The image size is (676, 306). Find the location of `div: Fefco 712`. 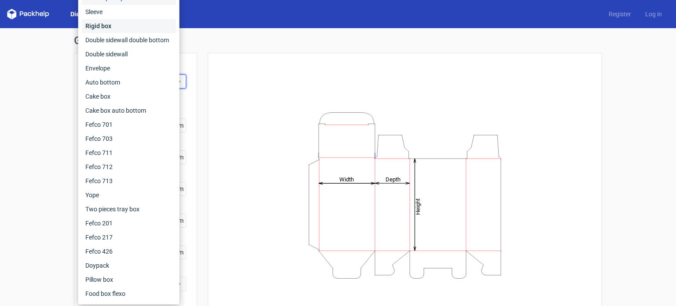

div: Fefco 712 is located at coordinates (129, 167).